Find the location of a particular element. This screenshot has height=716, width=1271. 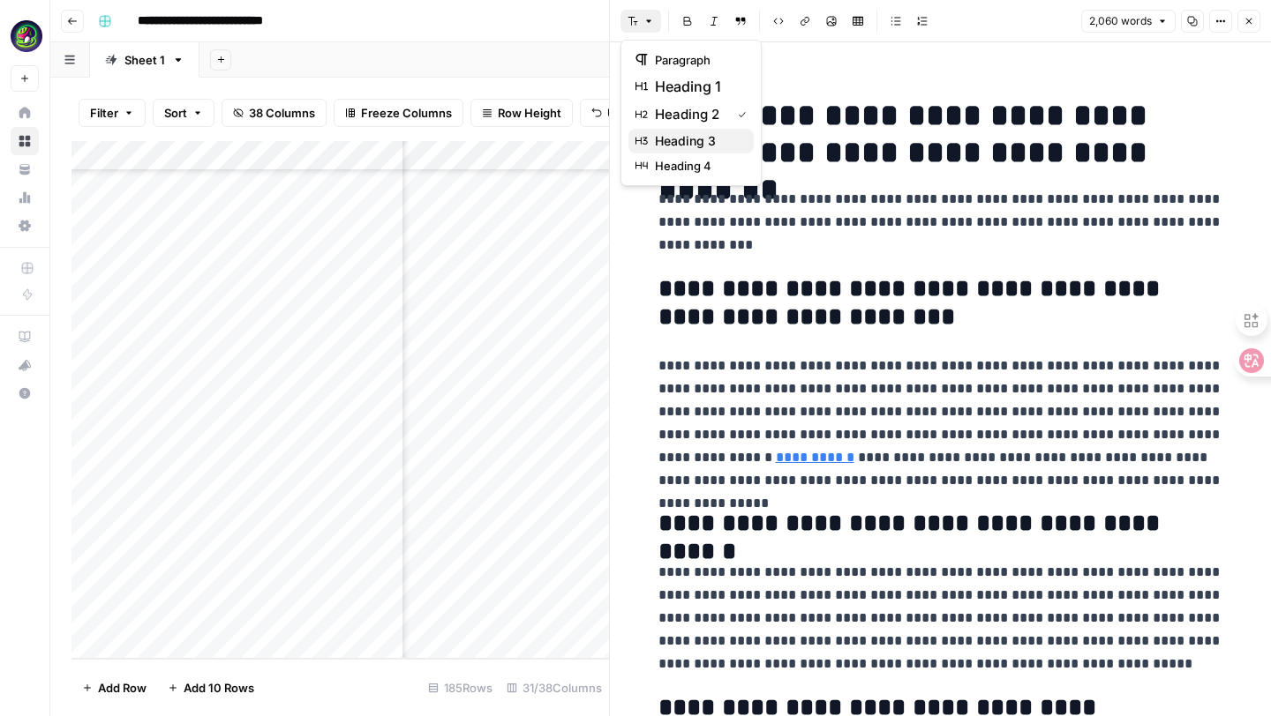

span: 2,060 words is located at coordinates (1120, 21).